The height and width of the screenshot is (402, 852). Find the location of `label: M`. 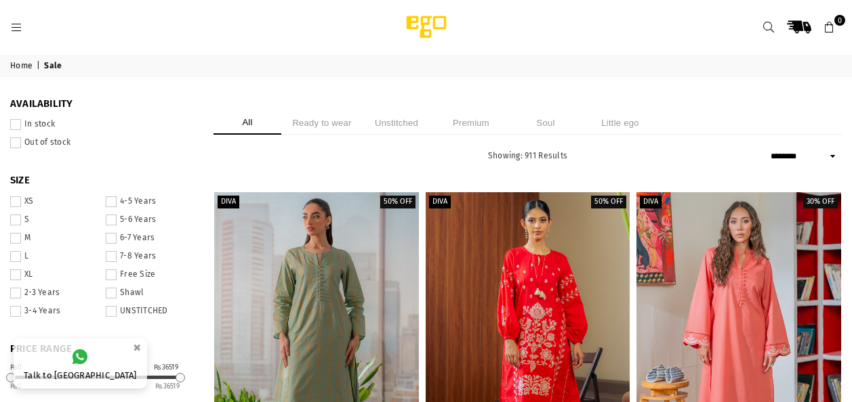

label: M is located at coordinates (54, 238).